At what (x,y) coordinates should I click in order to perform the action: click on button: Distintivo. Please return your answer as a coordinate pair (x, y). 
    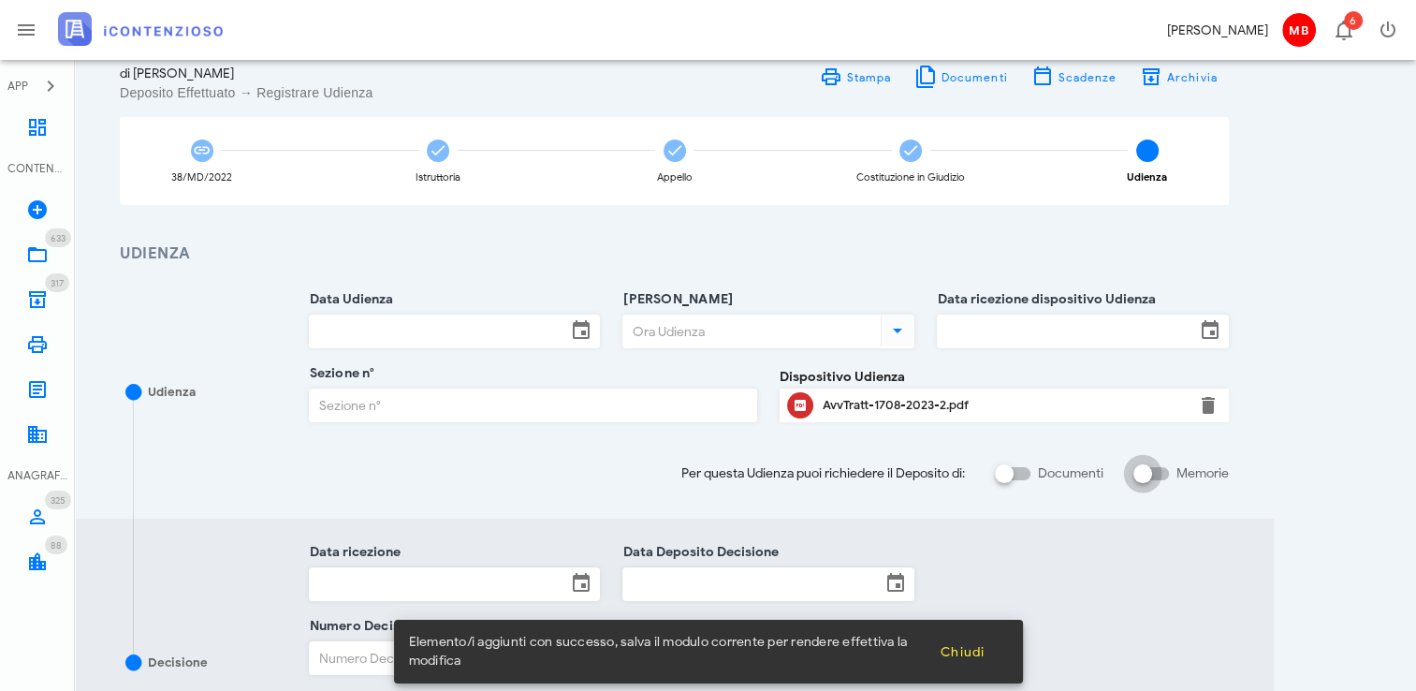
    Looking at the image, I should click on (1343, 30).